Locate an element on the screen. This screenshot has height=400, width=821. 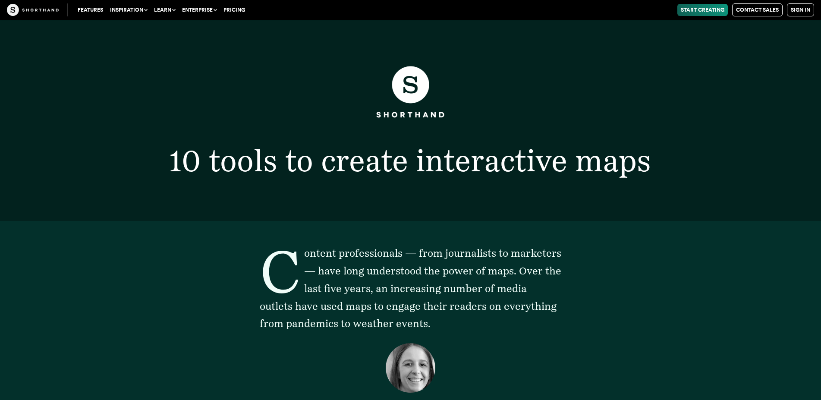
a: Pricing is located at coordinates (234, 10).